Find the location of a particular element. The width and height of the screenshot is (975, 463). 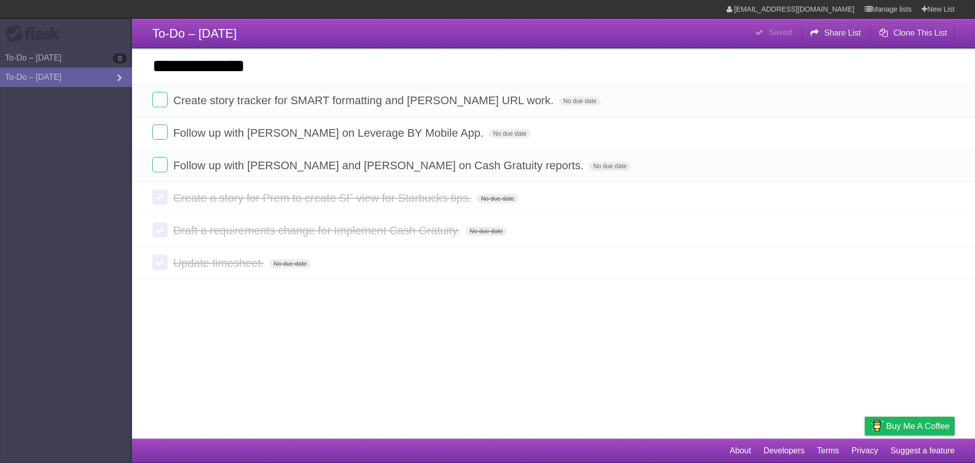

b: 0 is located at coordinates (120, 58).